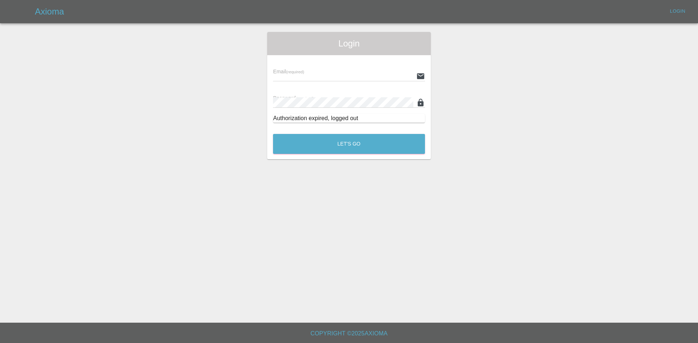  What do you see at coordinates (349, 144) in the screenshot?
I see `button: Let's Go` at bounding box center [349, 144].